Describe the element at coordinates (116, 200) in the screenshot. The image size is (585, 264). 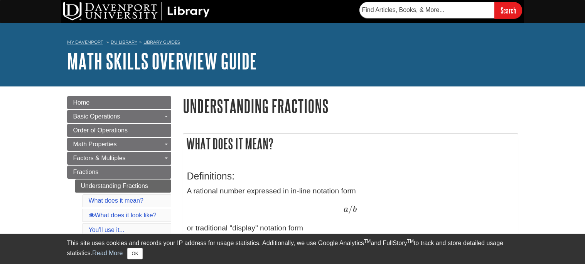
I see `a: What does it mean?` at that location.